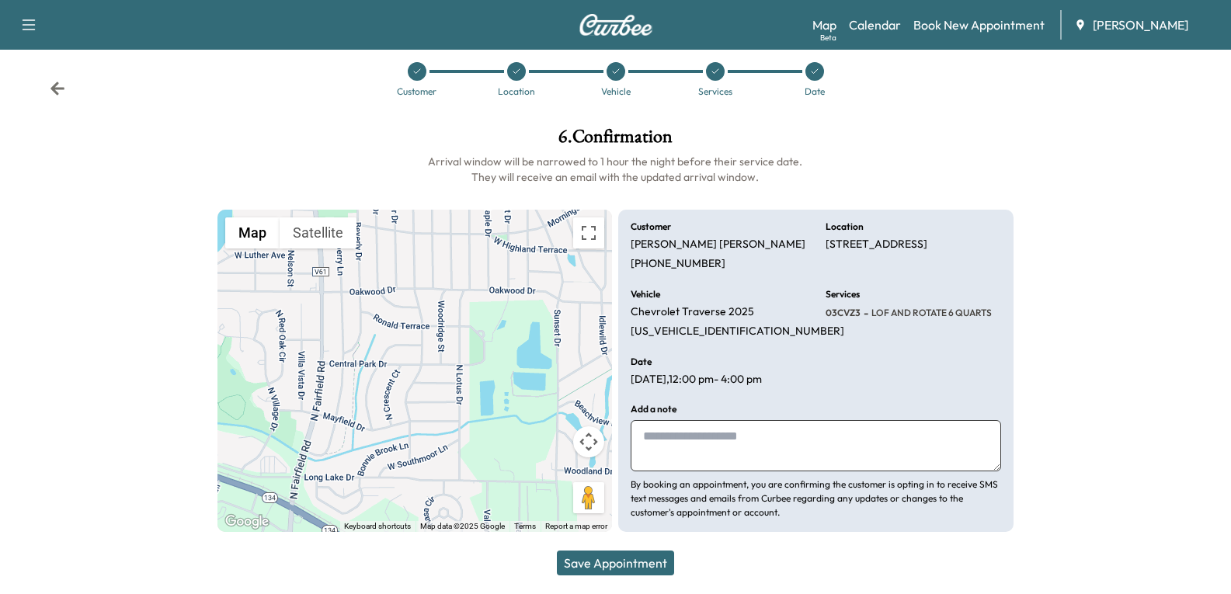 The image size is (1231, 594). I want to click on h6: Customer, so click(651, 227).